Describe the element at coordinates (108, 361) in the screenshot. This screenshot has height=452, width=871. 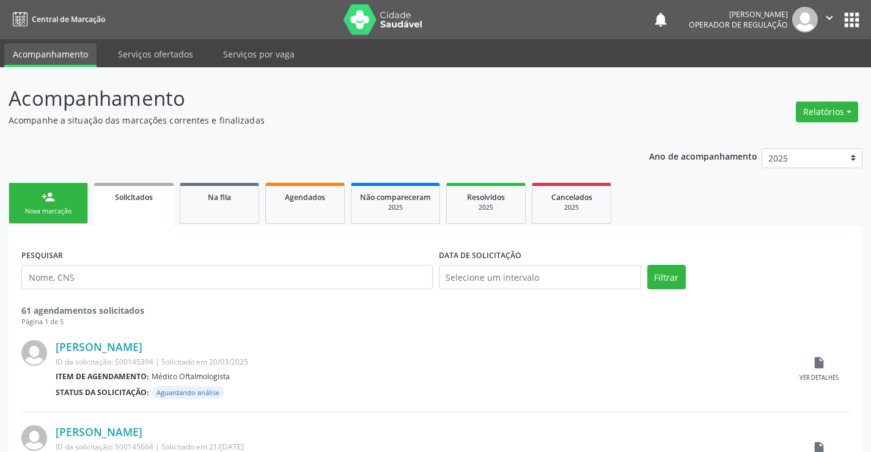
I see `span: ID da solicitação: S00145394 |` at that location.